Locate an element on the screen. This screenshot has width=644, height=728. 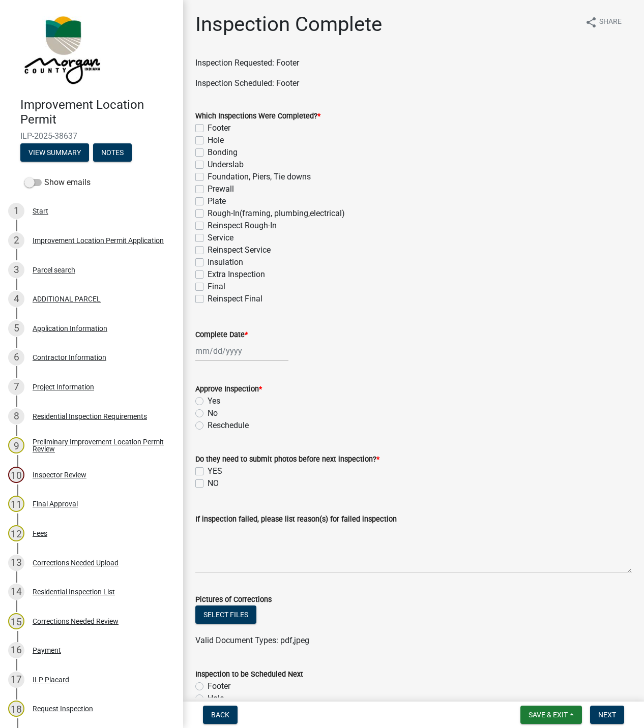
label: Yes is located at coordinates (214, 401).